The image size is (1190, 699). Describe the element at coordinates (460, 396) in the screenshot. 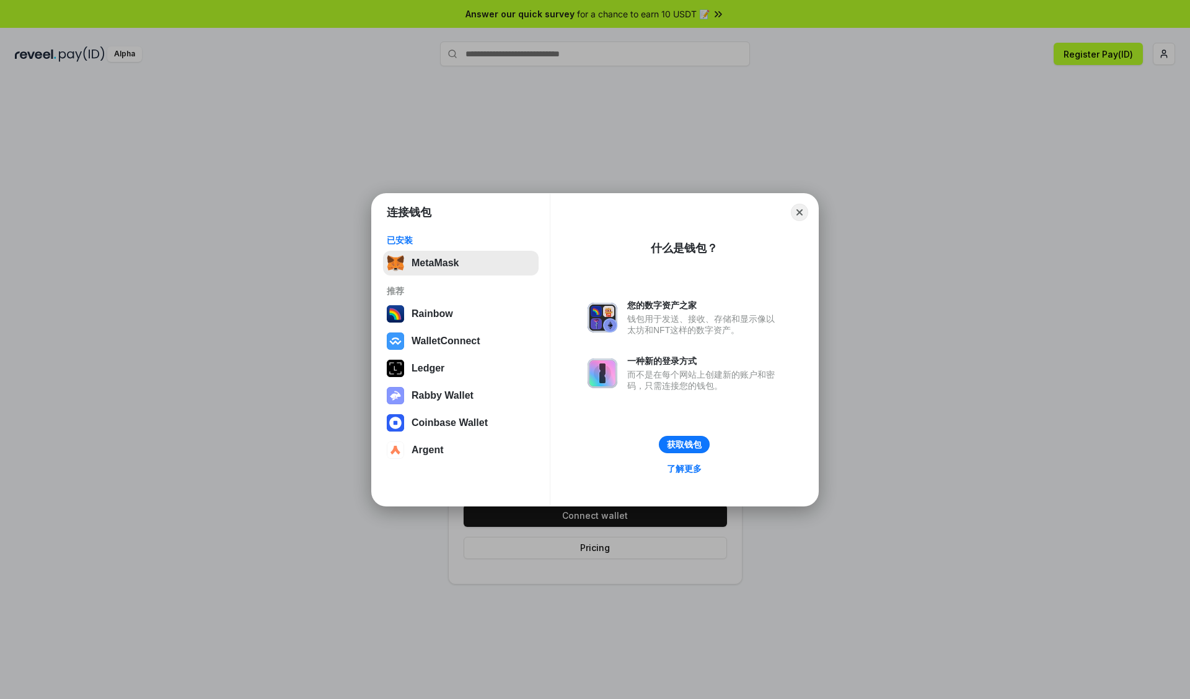

I see `button: Rabby Wallet` at that location.